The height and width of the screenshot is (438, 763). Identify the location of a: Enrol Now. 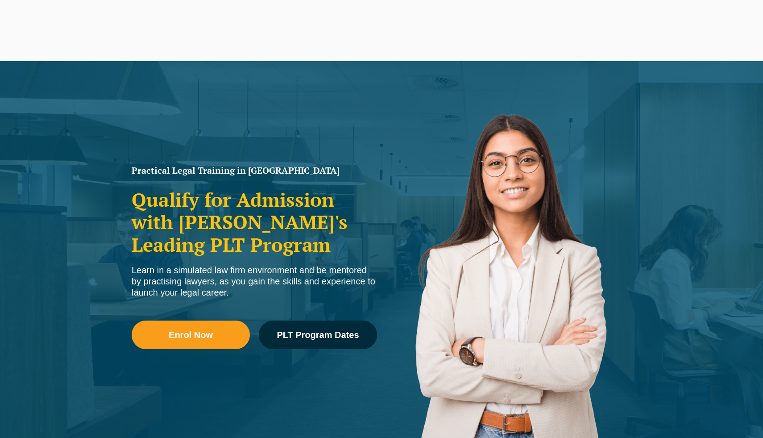
(191, 335).